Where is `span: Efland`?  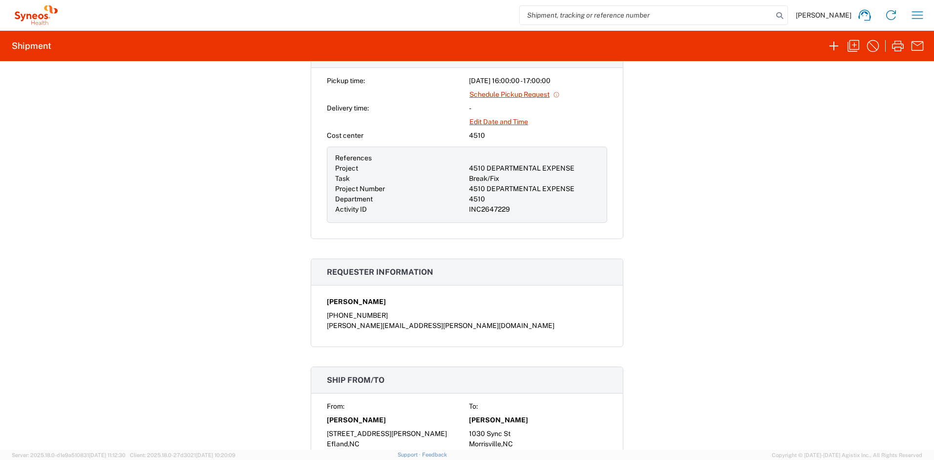 span: Efland is located at coordinates (337, 444).